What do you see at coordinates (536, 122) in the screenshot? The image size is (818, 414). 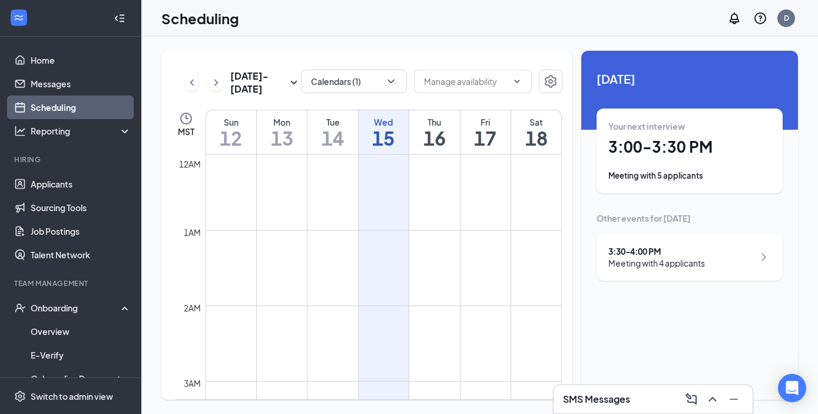 I see `div: Sat` at bounding box center [536, 122].